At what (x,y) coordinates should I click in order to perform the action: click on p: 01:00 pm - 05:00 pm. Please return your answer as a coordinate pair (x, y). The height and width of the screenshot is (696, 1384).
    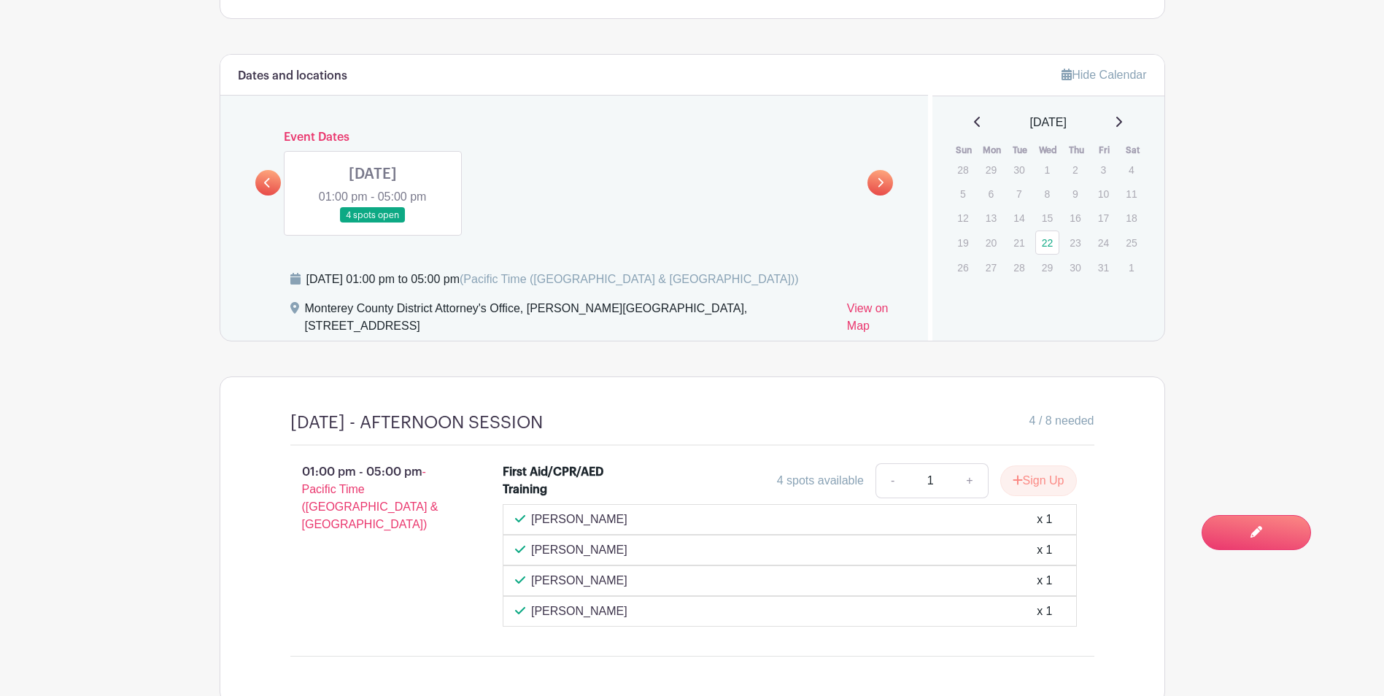
    Looking at the image, I should click on (374, 498).